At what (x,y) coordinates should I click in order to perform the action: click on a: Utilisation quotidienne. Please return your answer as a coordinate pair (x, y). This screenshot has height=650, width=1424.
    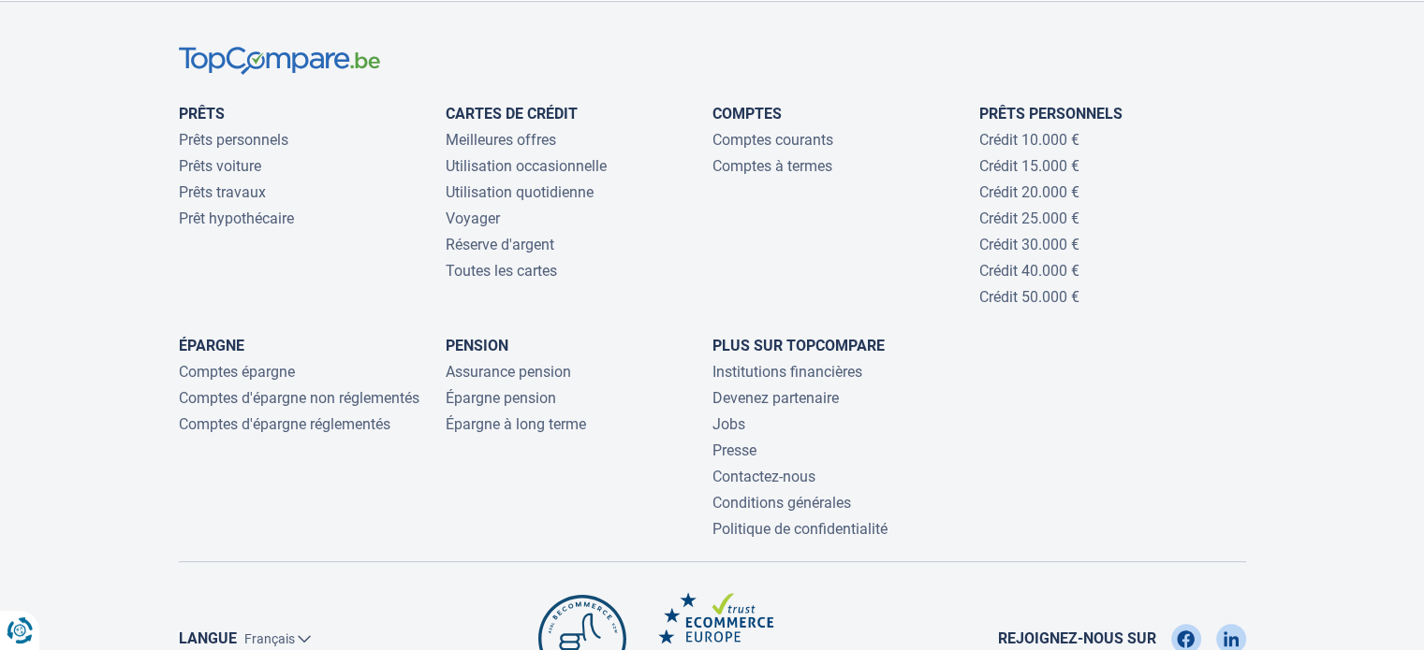
    Looking at the image, I should click on (519, 192).